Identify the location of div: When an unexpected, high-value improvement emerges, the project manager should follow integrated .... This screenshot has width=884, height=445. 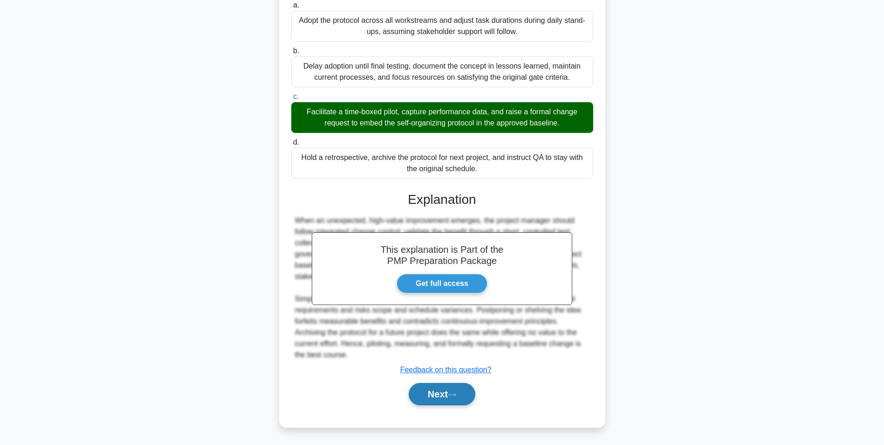
(442, 288).